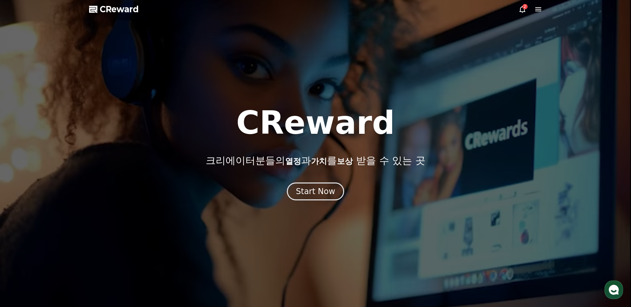  What do you see at coordinates (65, 218) in the screenshot?
I see `a: 대화` at bounding box center [65, 218].